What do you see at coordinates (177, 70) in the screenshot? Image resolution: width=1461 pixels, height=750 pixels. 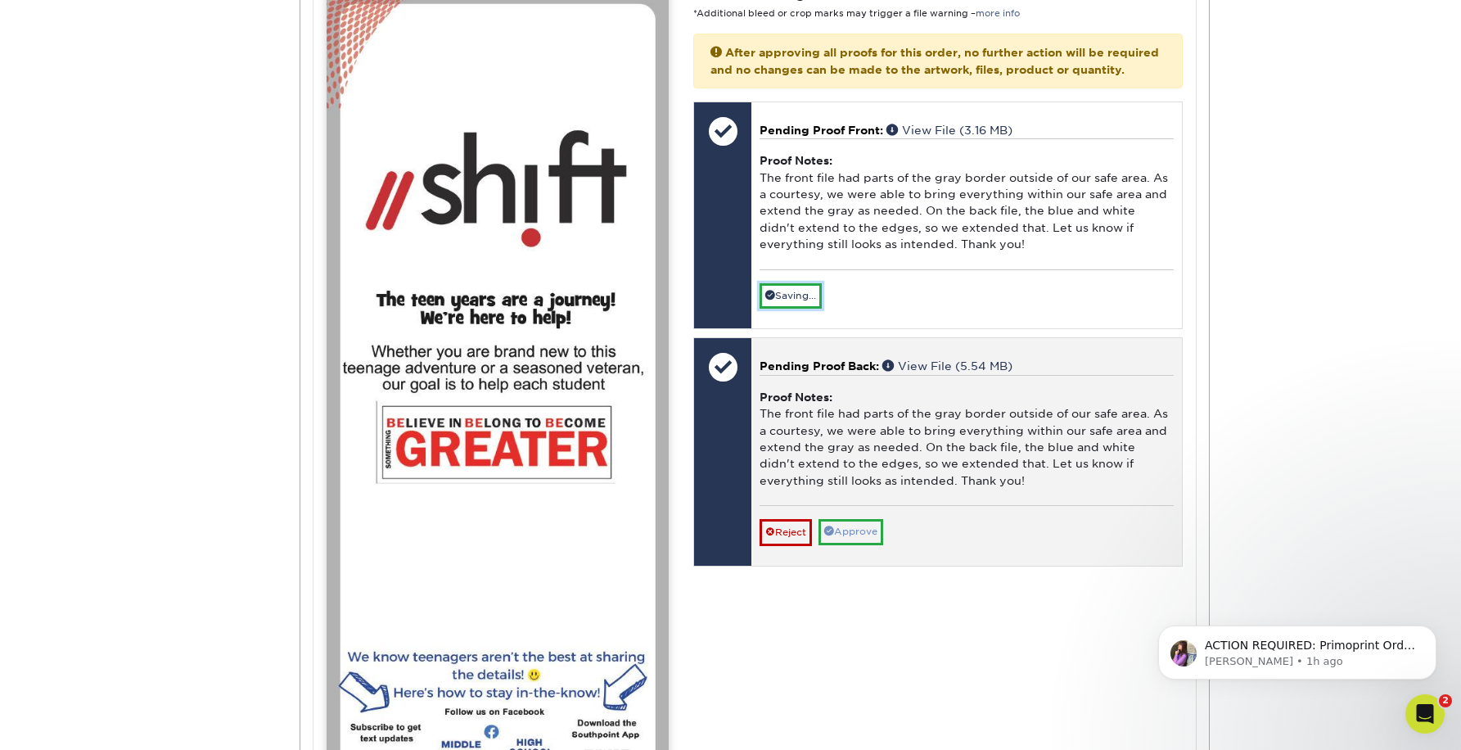 I see `p: Message from Erica, sent 1h ago` at bounding box center [177, 70].